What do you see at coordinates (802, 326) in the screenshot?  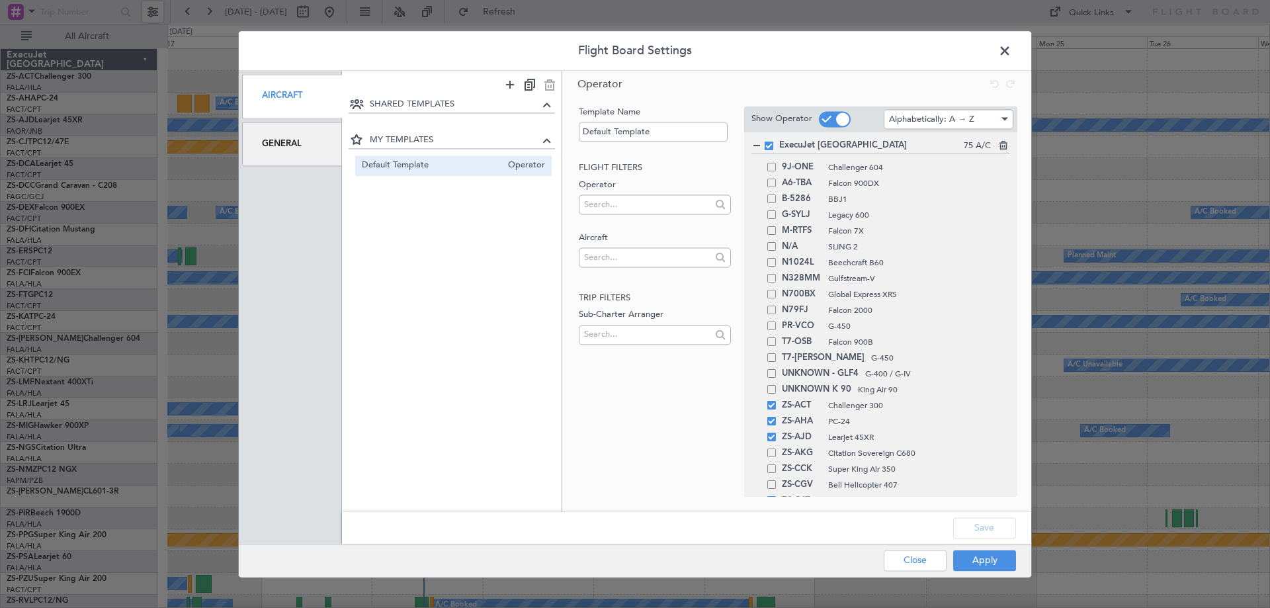 I see `span: PR-VCO` at bounding box center [802, 326].